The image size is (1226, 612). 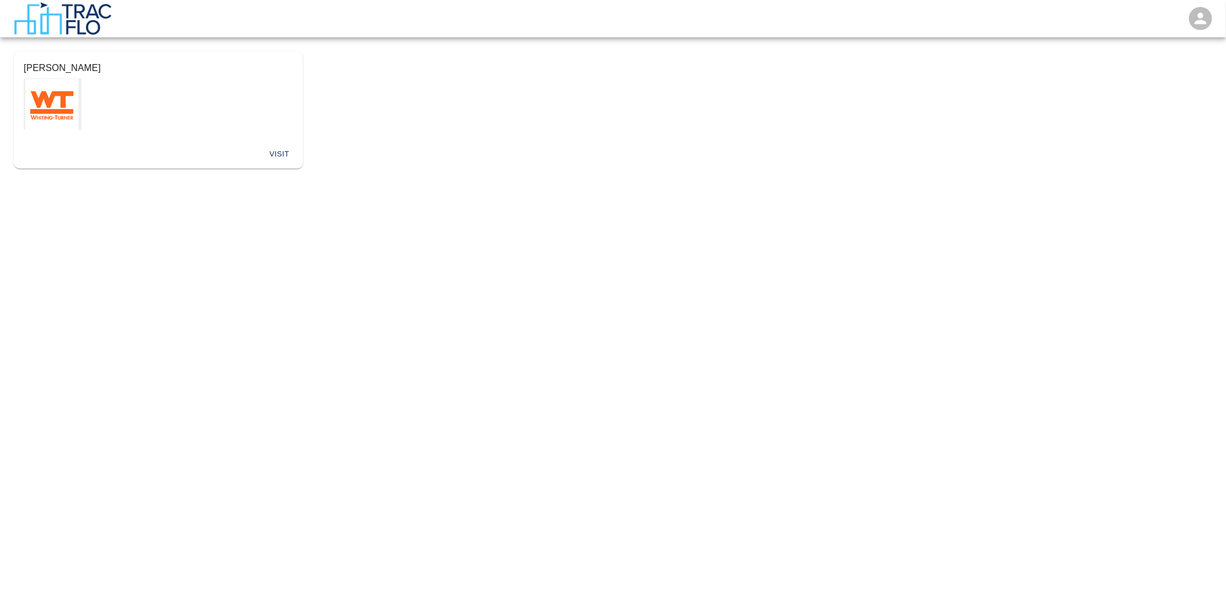 What do you see at coordinates (279, 154) in the screenshot?
I see `button: Visit` at bounding box center [279, 154].